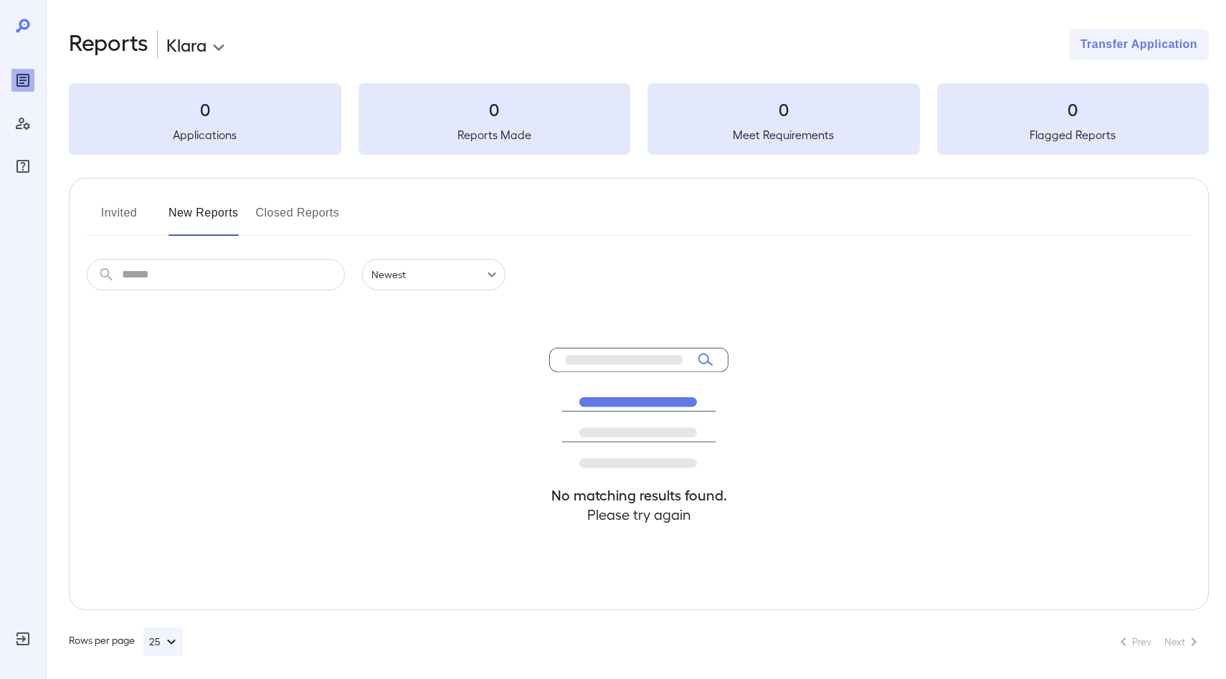  Describe the element at coordinates (23, 80) in the screenshot. I see `div: Reports` at that location.